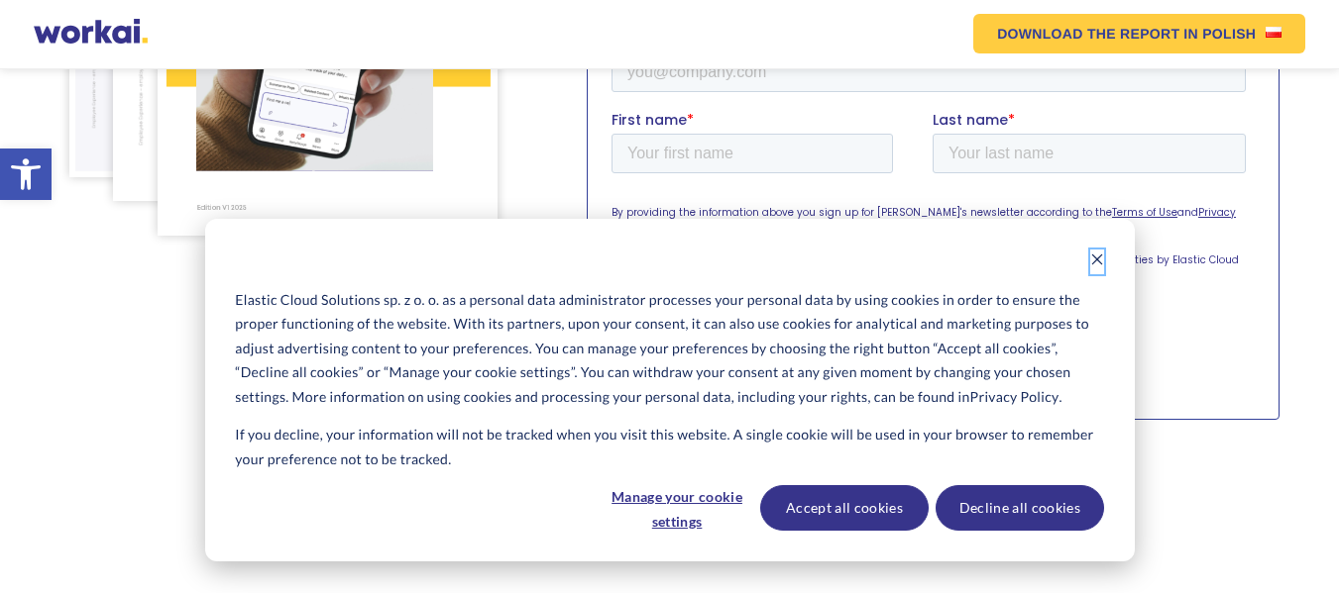 The width and height of the screenshot is (1339, 593). What do you see at coordinates (1097, 262) in the screenshot?
I see `button: Dismiss cookie banner` at bounding box center [1097, 262].